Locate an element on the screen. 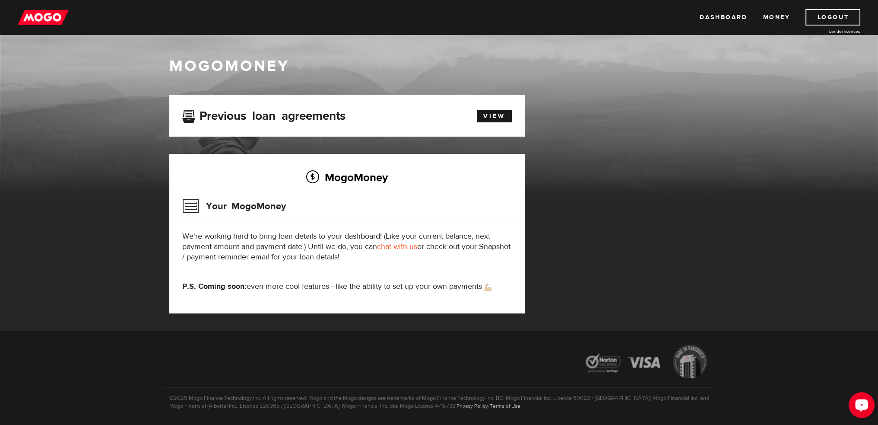 Image resolution: width=878 pixels, height=425 pixels. a: Terms of Use is located at coordinates (505, 406).